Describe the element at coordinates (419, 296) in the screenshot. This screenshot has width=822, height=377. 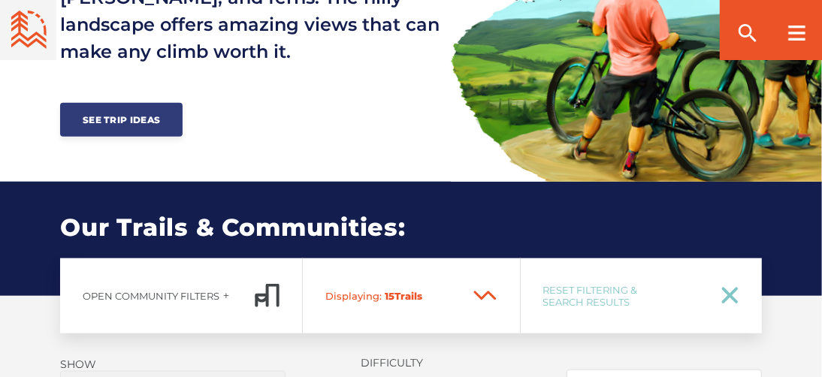
I see `span: s` at that location.